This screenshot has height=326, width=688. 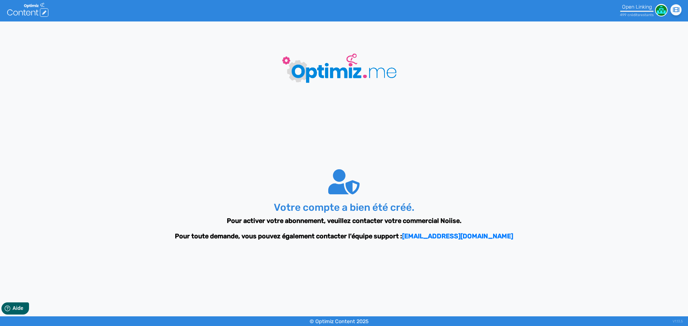 I want to click on small: 499 crédit restant, so click(x=637, y=15).